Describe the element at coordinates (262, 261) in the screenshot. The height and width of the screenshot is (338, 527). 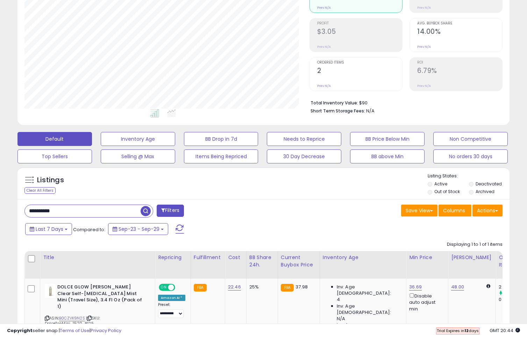
I see `div: BB Share 24h.` at that location.